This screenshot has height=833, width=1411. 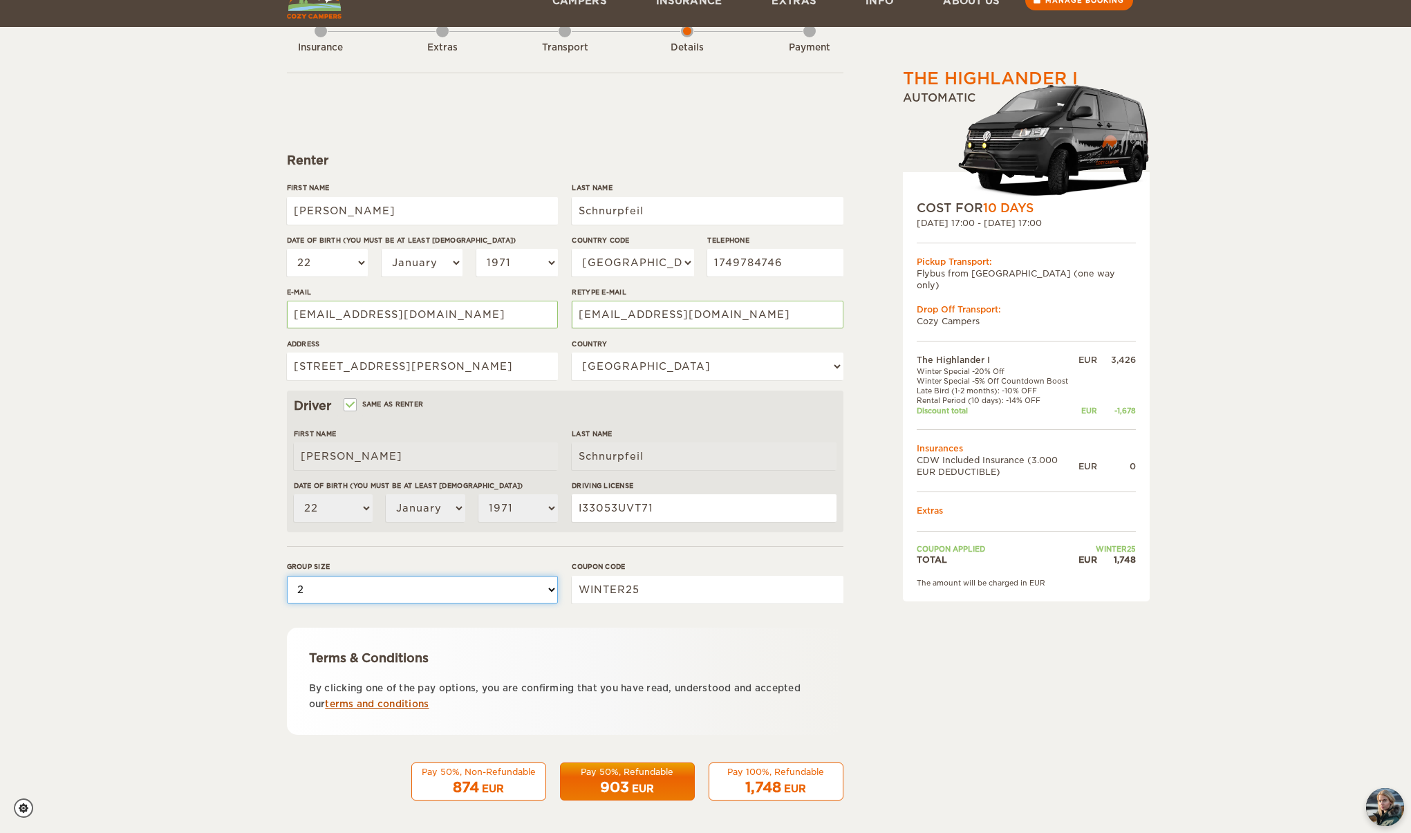 I want to click on p: By clicking one of the pay options, you are confirming that you have read, understood and accepte..., so click(x=565, y=696).